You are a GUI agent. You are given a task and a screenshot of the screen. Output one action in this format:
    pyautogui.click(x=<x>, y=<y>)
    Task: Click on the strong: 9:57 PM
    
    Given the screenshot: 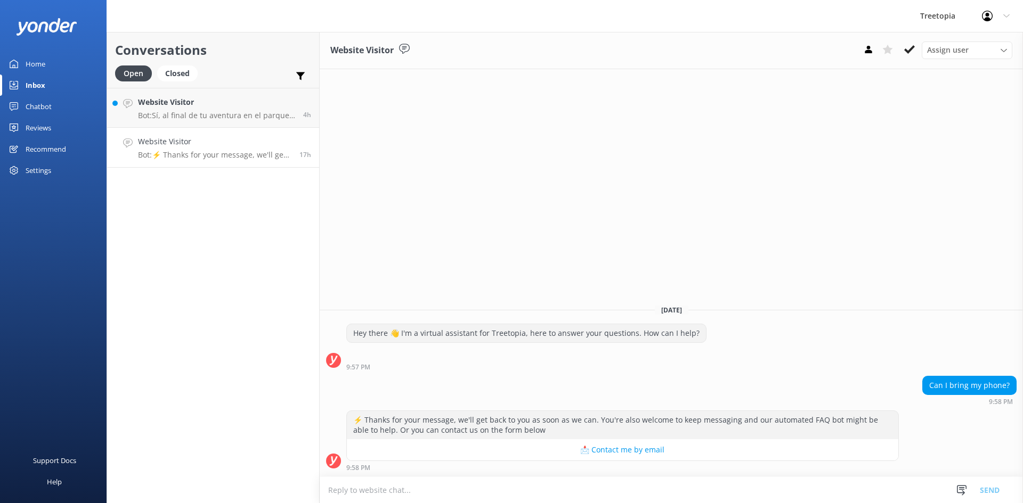 What is the action you would take?
    pyautogui.click(x=358, y=368)
    